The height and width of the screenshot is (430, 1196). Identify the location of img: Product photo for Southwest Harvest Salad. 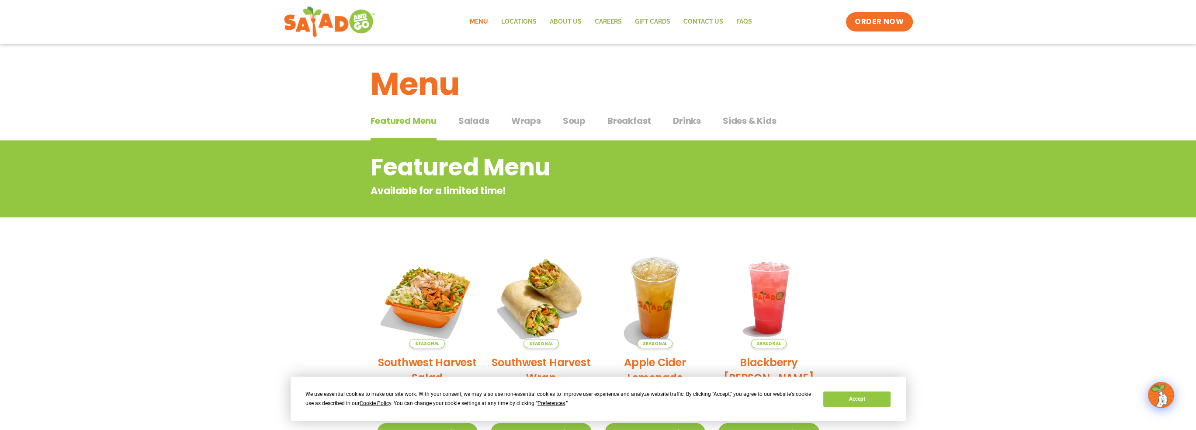
(427, 297).